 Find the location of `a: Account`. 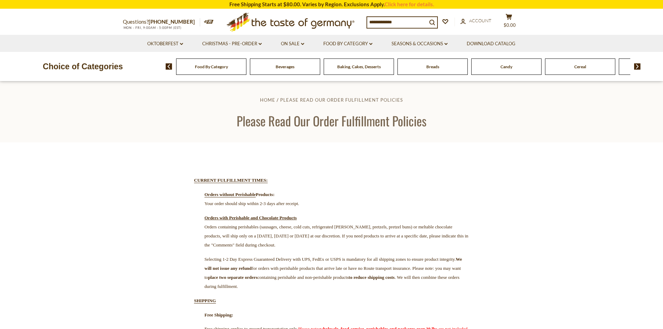

a: Account is located at coordinates (476, 21).